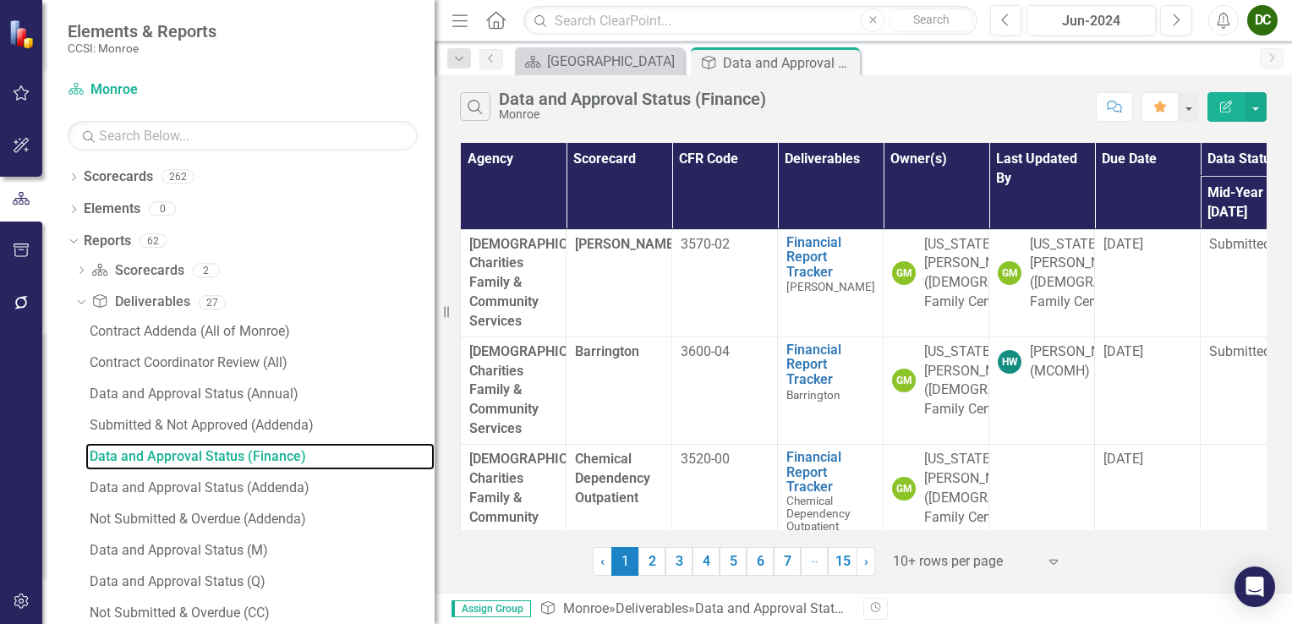  What do you see at coordinates (491, 609) in the screenshot?
I see `span: Assign Group` at bounding box center [491, 609].